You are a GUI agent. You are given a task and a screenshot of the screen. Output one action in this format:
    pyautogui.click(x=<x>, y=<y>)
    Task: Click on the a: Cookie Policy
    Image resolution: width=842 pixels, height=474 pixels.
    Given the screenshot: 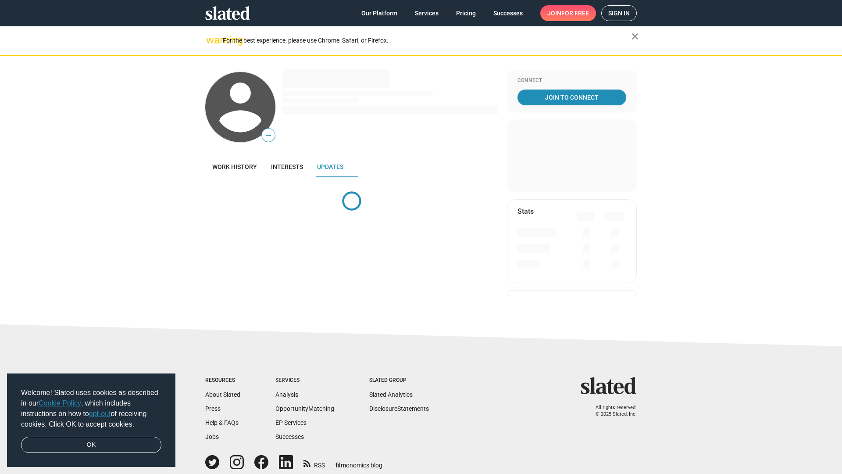 What is the action you would take?
    pyautogui.click(x=60, y=403)
    